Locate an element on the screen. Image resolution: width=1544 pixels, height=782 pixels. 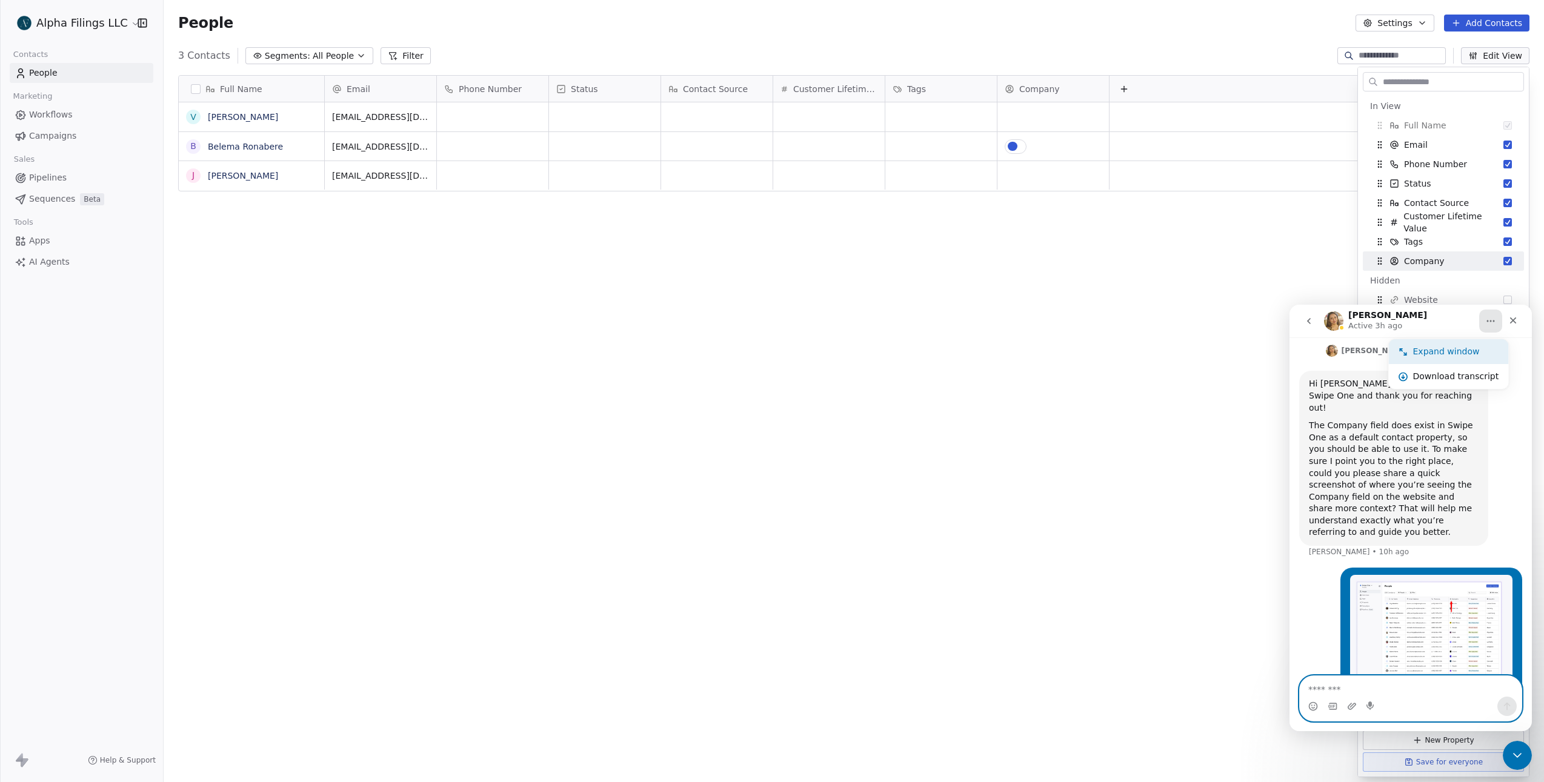
span: Campaigns is located at coordinates (53, 136).